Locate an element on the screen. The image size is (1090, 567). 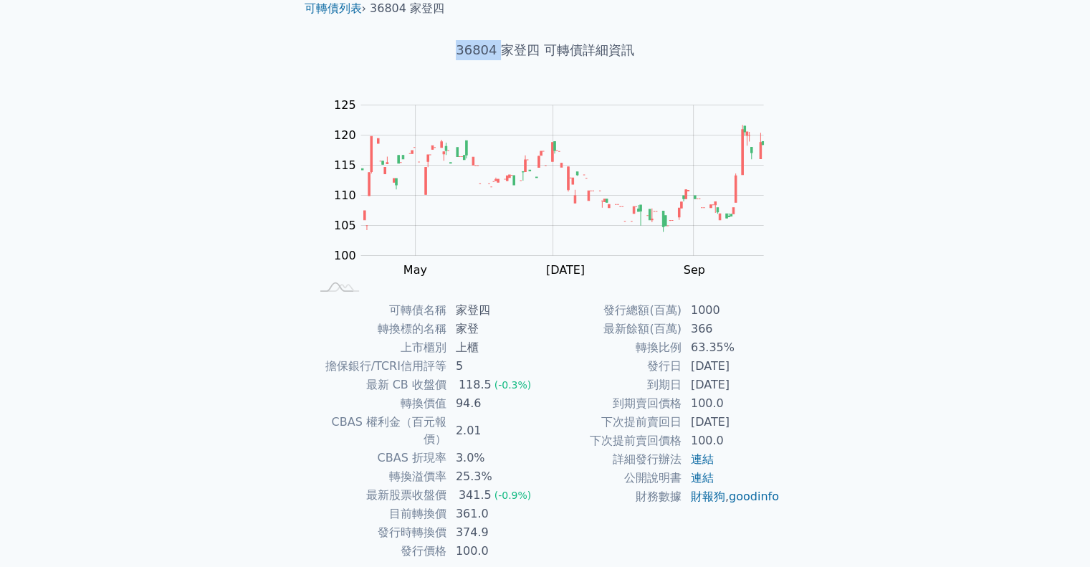
td: 目前轉換價 is located at coordinates (378, 514).